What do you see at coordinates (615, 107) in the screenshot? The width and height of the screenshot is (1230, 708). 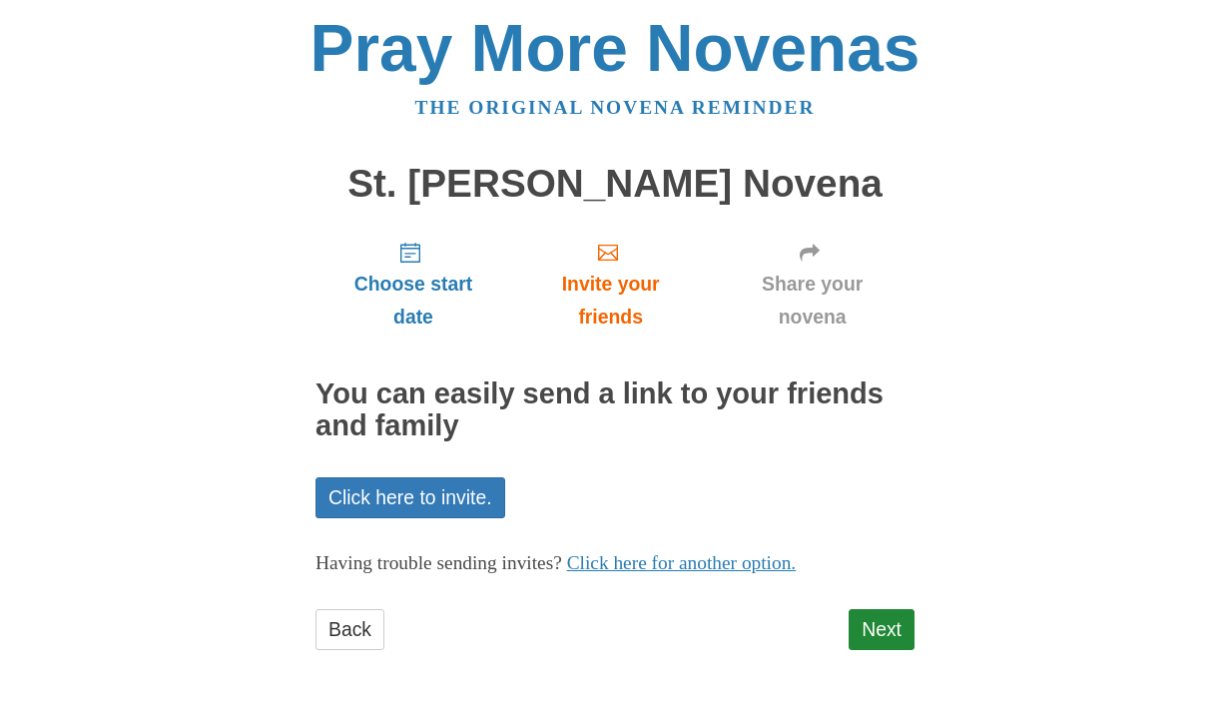 I see `a: The original novena reminder` at bounding box center [615, 107].